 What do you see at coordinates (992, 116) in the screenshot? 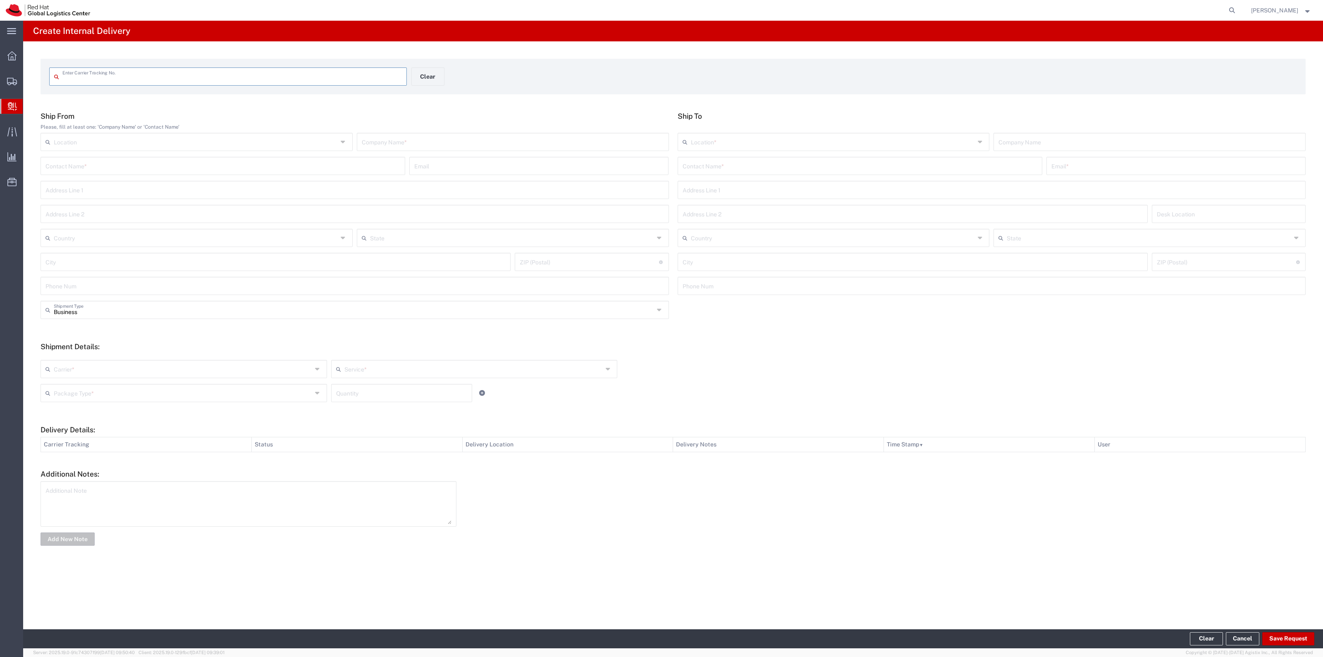
I see `h5: Ship To` at bounding box center [992, 116].